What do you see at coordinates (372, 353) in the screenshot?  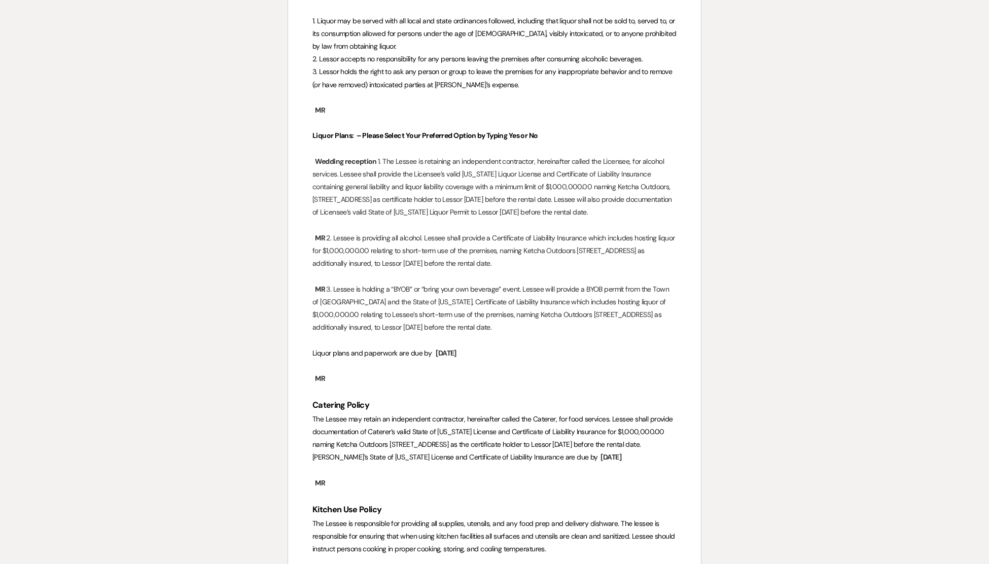 I see `span: Liquor plans and paperwork are due by` at bounding box center [372, 353].